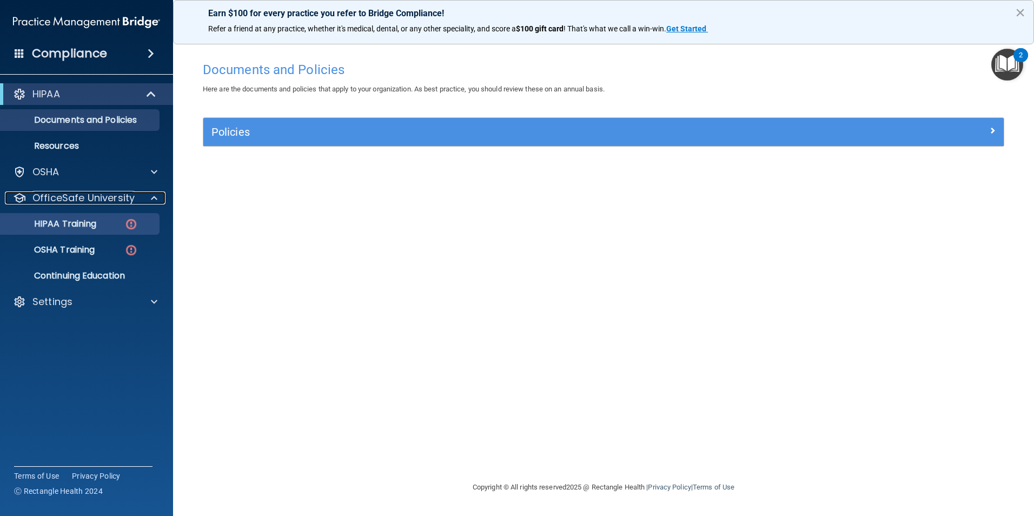 The image size is (1034, 516). What do you see at coordinates (69, 54) in the screenshot?
I see `h4: Compliance` at bounding box center [69, 54].